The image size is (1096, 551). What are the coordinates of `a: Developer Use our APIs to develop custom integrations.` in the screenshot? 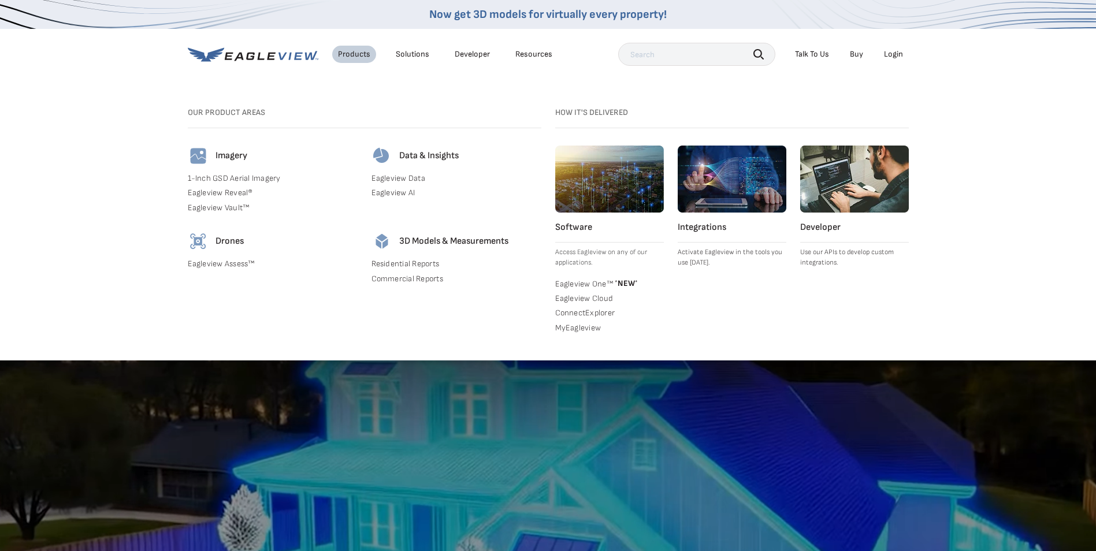 It's located at (854, 207).